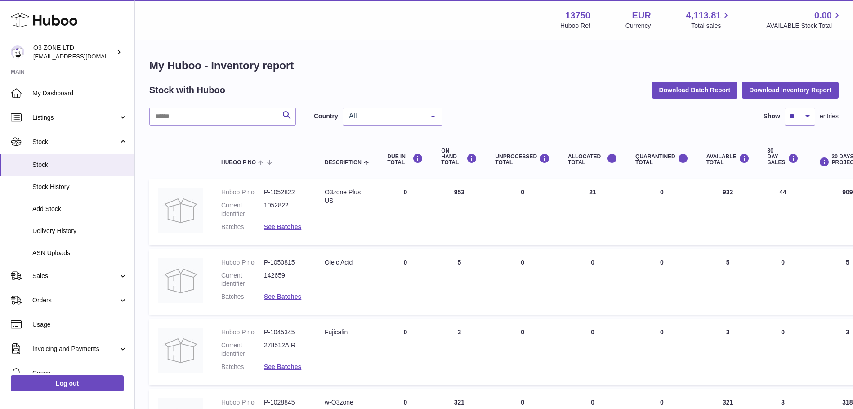 Image resolution: width=853 pixels, height=409 pixels. What do you see at coordinates (638, 26) in the screenshot?
I see `div: Currency` at bounding box center [638, 26].